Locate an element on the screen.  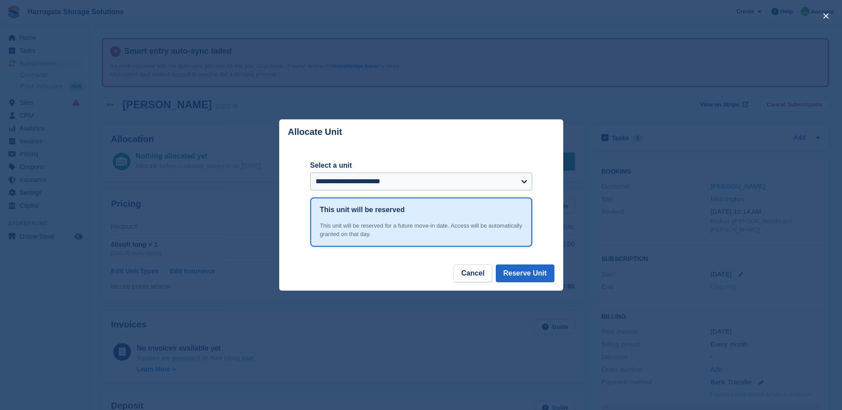
label: Select a unit is located at coordinates (421, 165).